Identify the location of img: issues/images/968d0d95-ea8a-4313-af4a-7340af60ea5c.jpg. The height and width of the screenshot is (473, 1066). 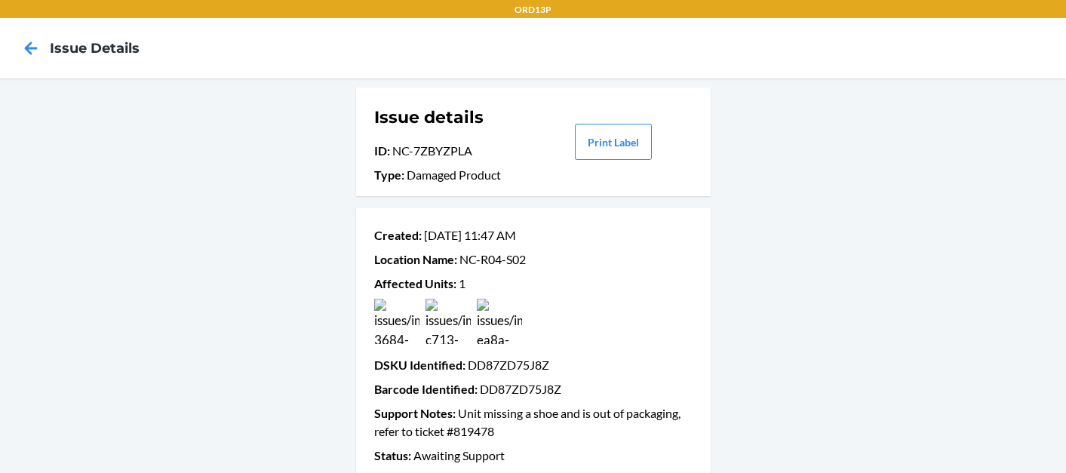
(499, 321).